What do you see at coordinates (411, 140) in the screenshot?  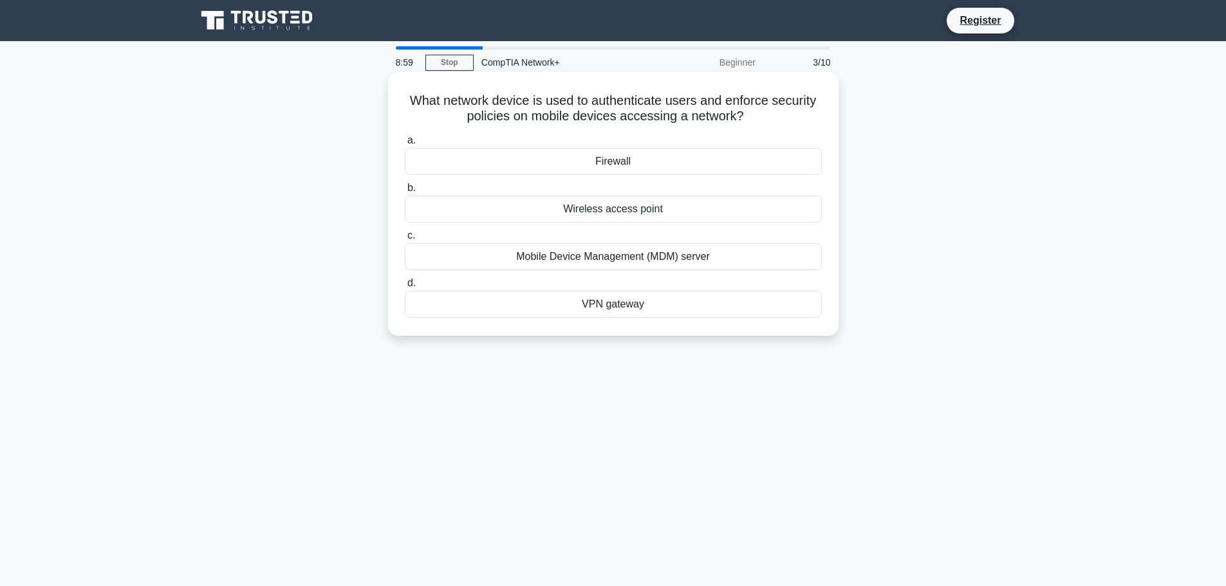 I see `span: a.` at bounding box center [411, 140].